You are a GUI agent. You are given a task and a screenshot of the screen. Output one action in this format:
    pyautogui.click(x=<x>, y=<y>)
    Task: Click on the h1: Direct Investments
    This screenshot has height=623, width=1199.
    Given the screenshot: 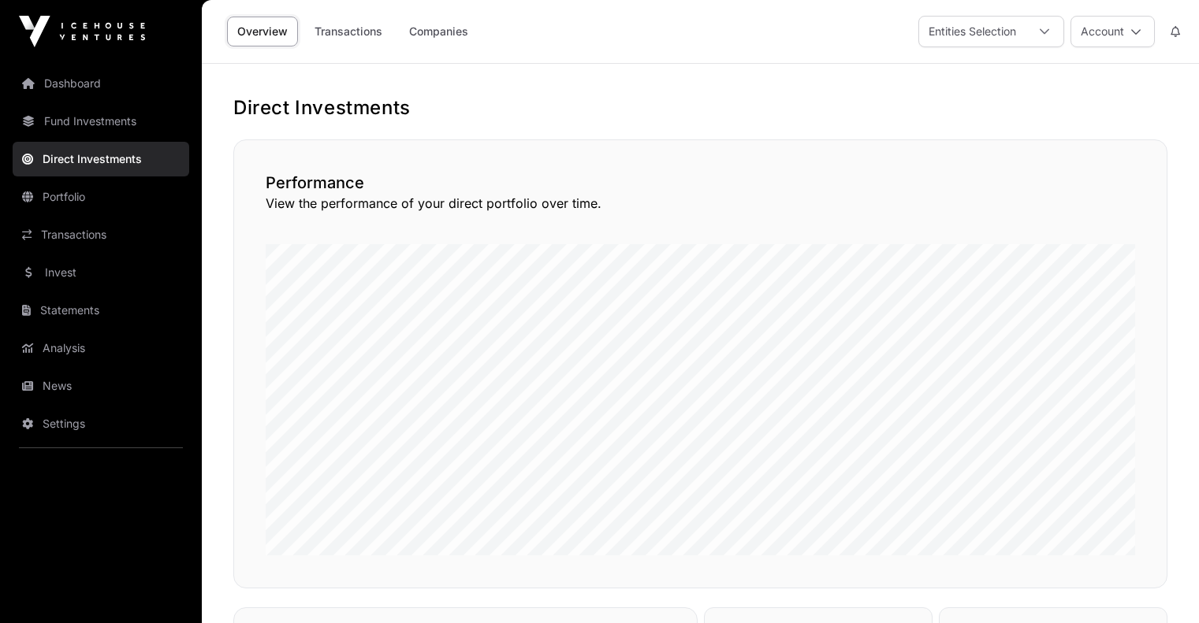 What is the action you would take?
    pyautogui.click(x=700, y=108)
    